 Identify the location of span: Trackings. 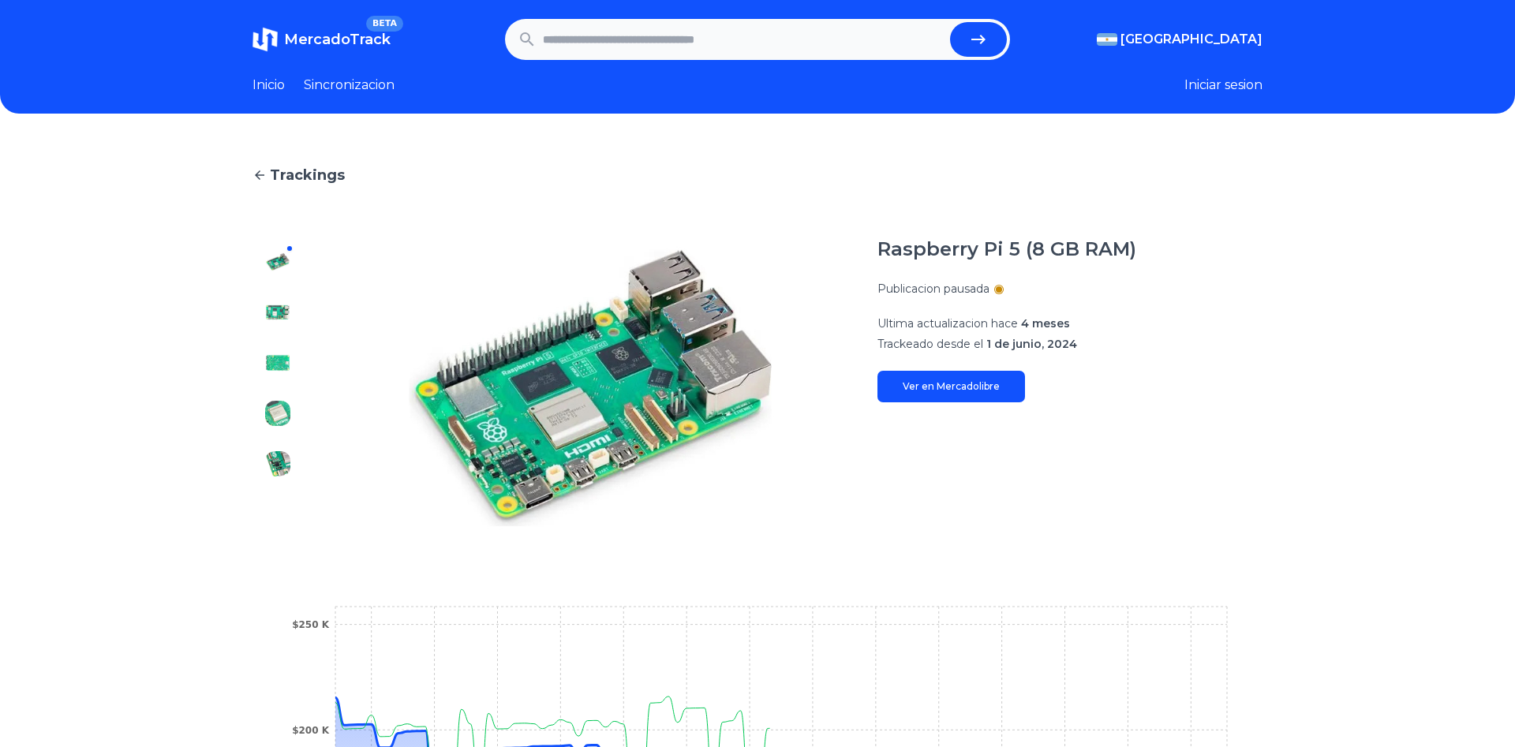
(307, 175).